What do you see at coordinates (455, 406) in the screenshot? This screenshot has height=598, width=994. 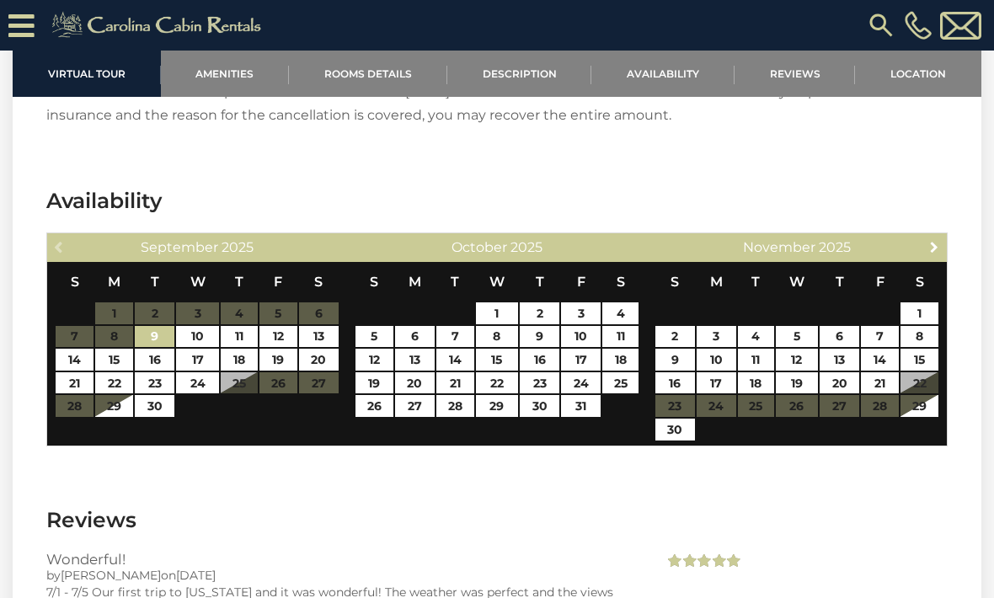 I see `a: 28` at bounding box center [455, 406].